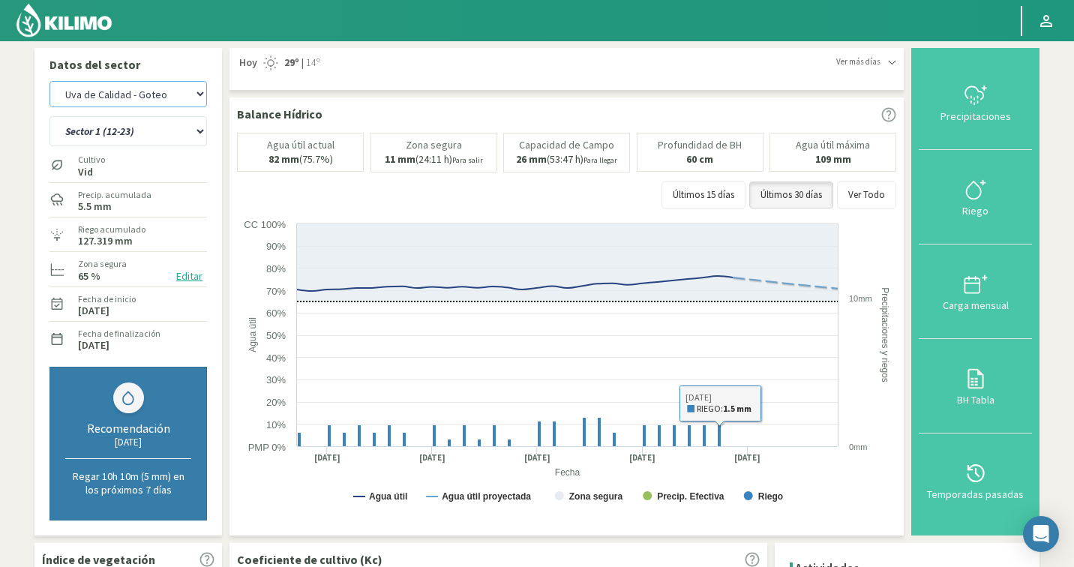  I want to click on text: 70%, so click(276, 291).